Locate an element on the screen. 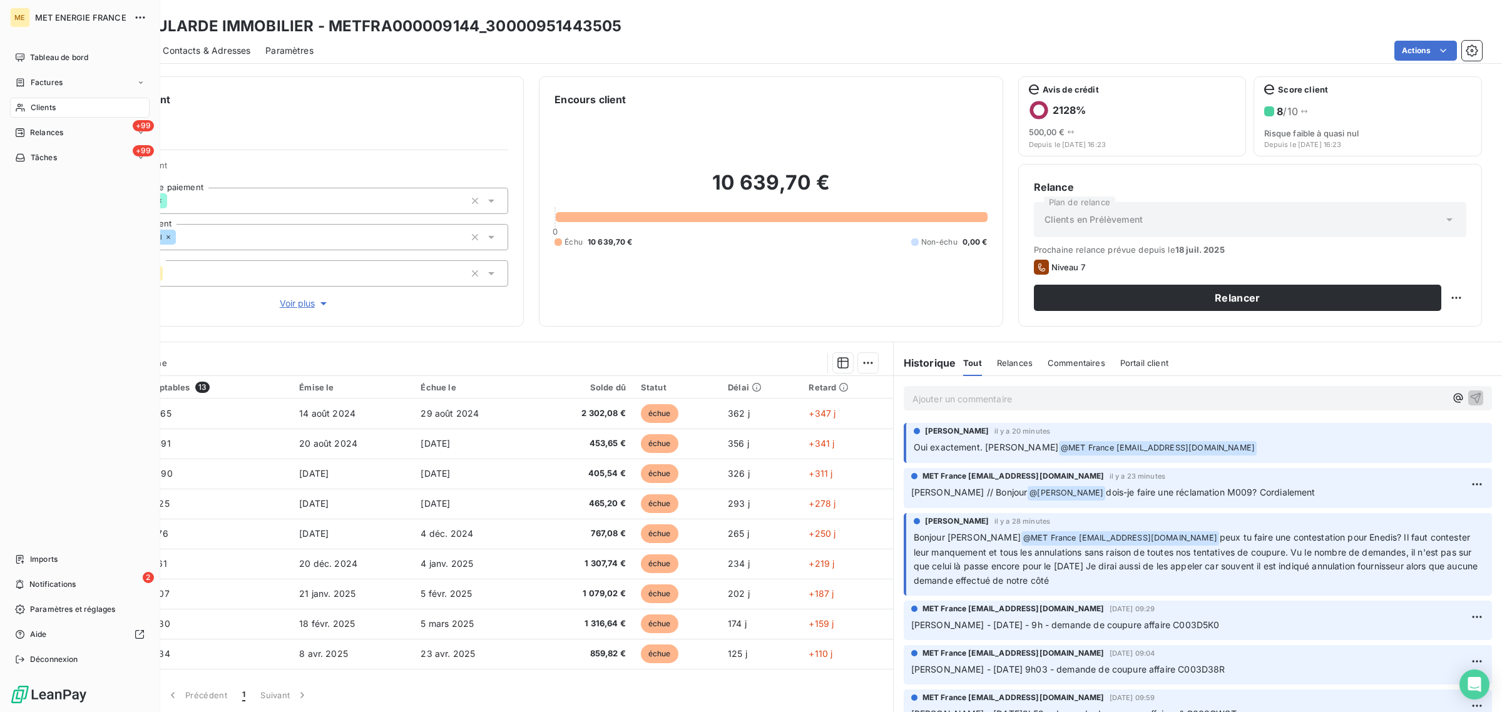  h6: Relance is located at coordinates (1250, 187).